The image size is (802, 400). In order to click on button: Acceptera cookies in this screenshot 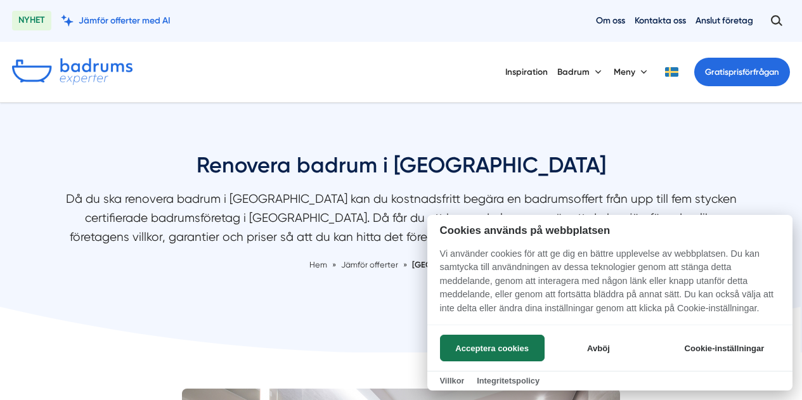, I will do `click(492, 348)`.